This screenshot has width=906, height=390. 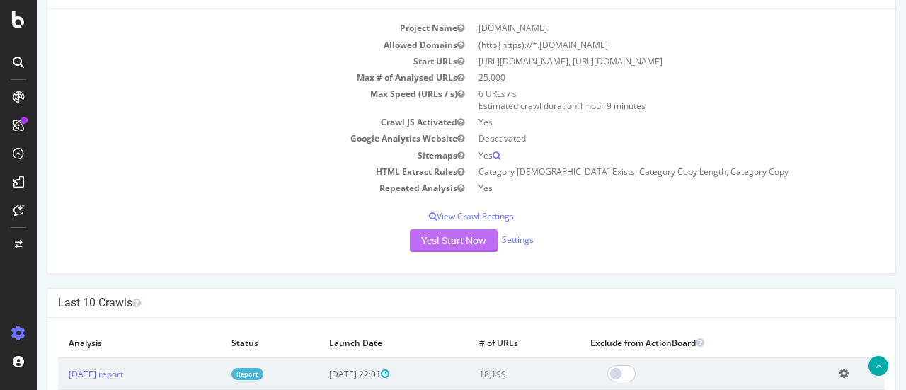 I want to click on th: Exclude from ActionBoard, so click(x=668, y=343).